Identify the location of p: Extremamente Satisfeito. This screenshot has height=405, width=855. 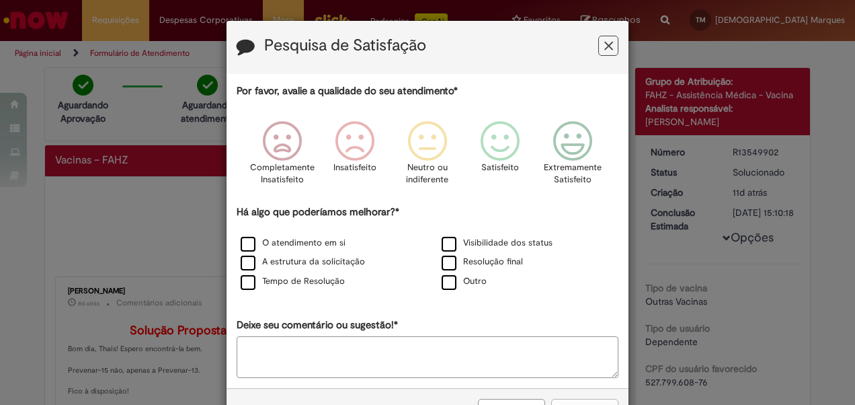
(573, 173).